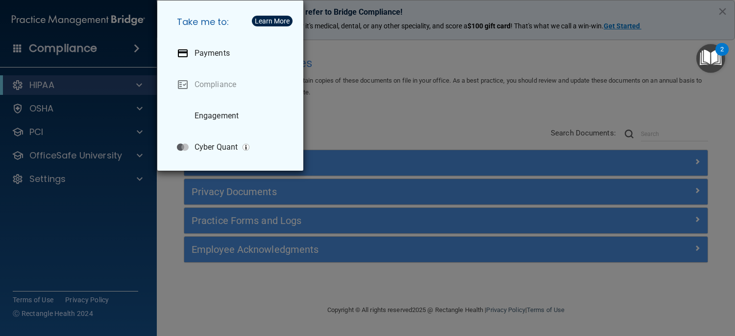 This screenshot has width=735, height=336. What do you see at coordinates (232, 22) in the screenshot?
I see `h5: Take me to:` at bounding box center [232, 22].